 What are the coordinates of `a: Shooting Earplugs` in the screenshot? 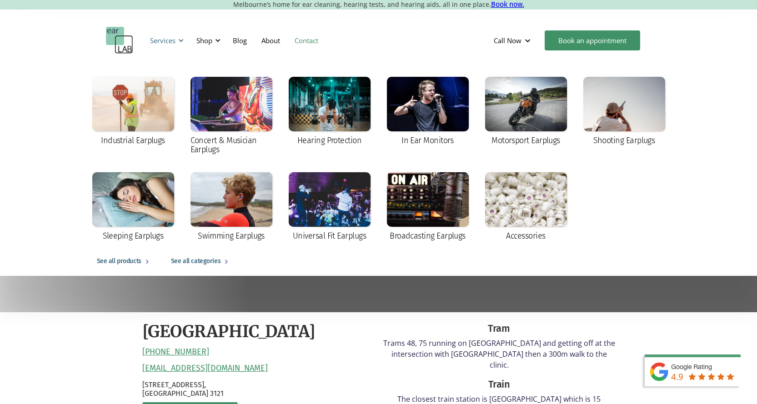 It's located at (624, 112).